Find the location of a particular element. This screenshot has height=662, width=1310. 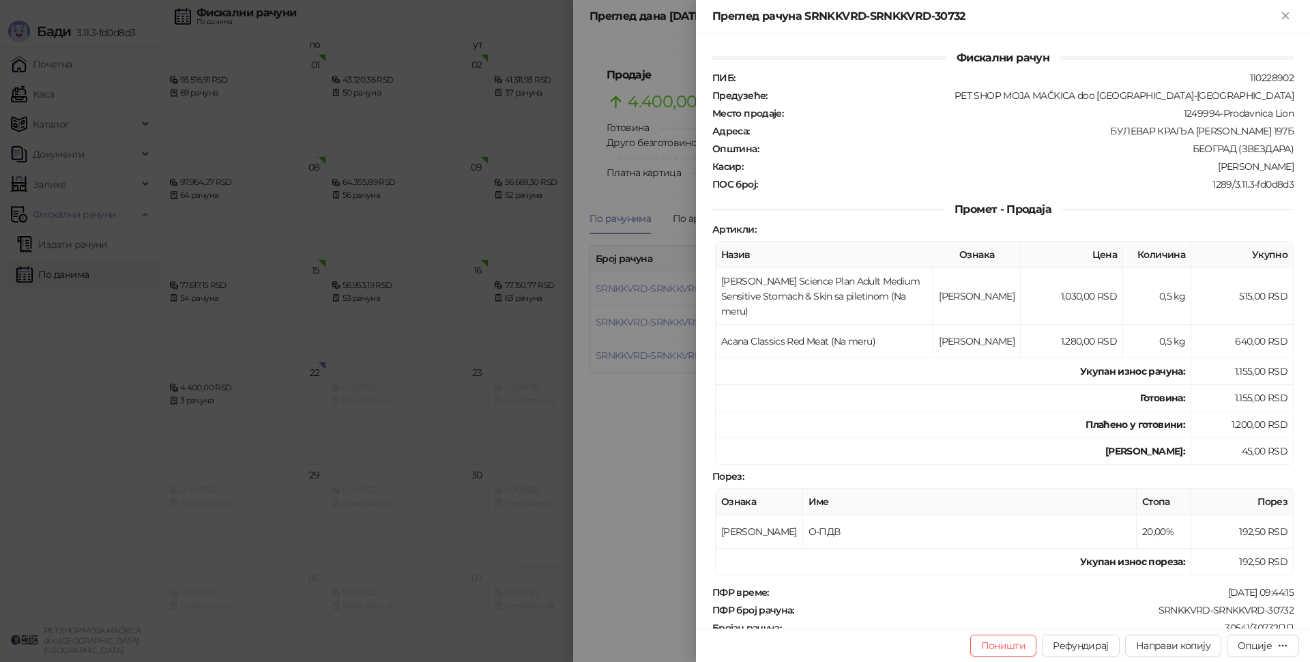

strong: Општина : is located at coordinates (736, 149).